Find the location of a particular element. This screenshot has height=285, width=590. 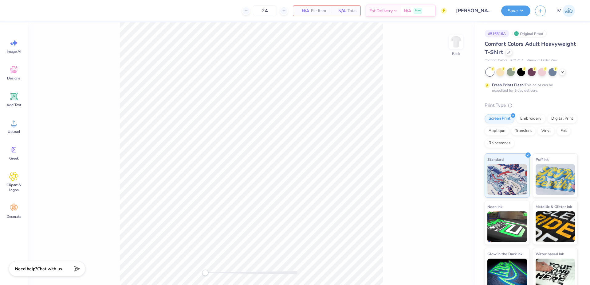

span: Comfort Colors Adult Heavyweight T-Shirt is located at coordinates (530, 48).